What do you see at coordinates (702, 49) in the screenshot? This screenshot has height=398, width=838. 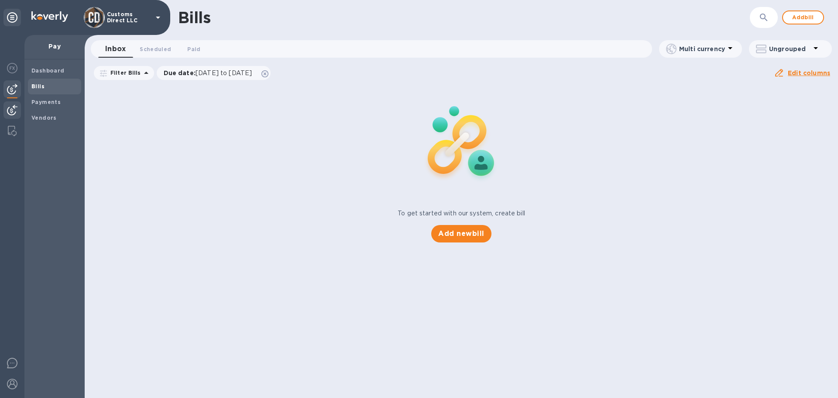 I see `p: Multi currency` at bounding box center [702, 49].